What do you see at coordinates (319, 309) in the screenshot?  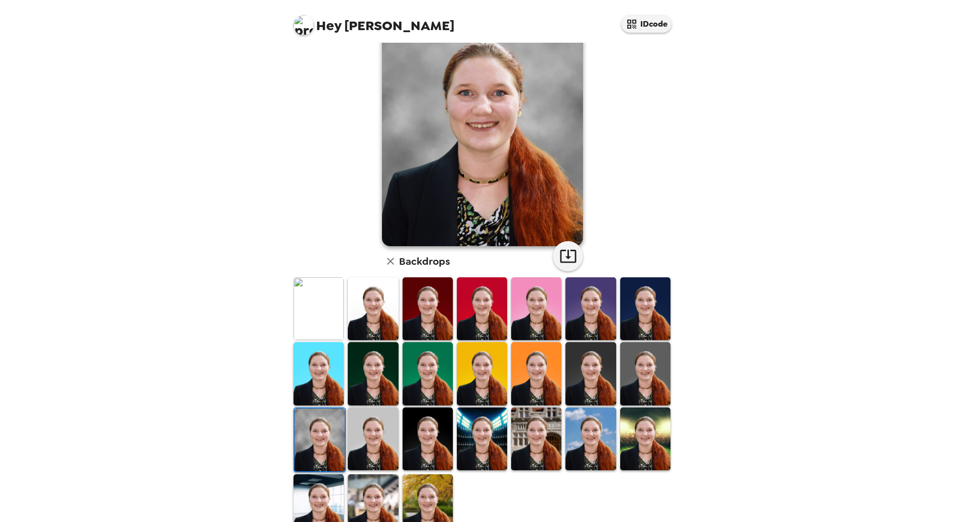 I see `img: Original` at bounding box center [319, 309].